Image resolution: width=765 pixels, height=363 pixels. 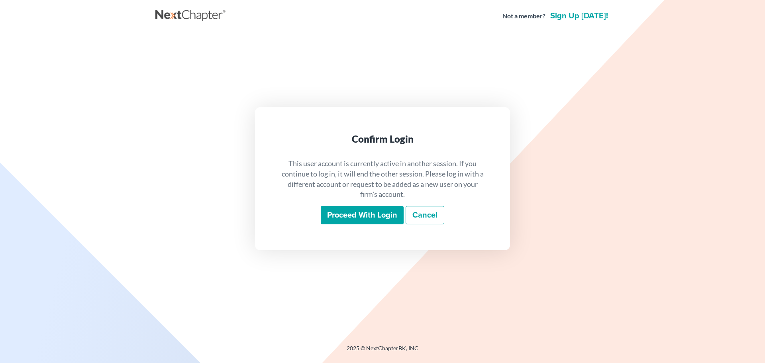 What do you see at coordinates (382, 139) in the screenshot?
I see `div: Confirm Login` at bounding box center [382, 139].